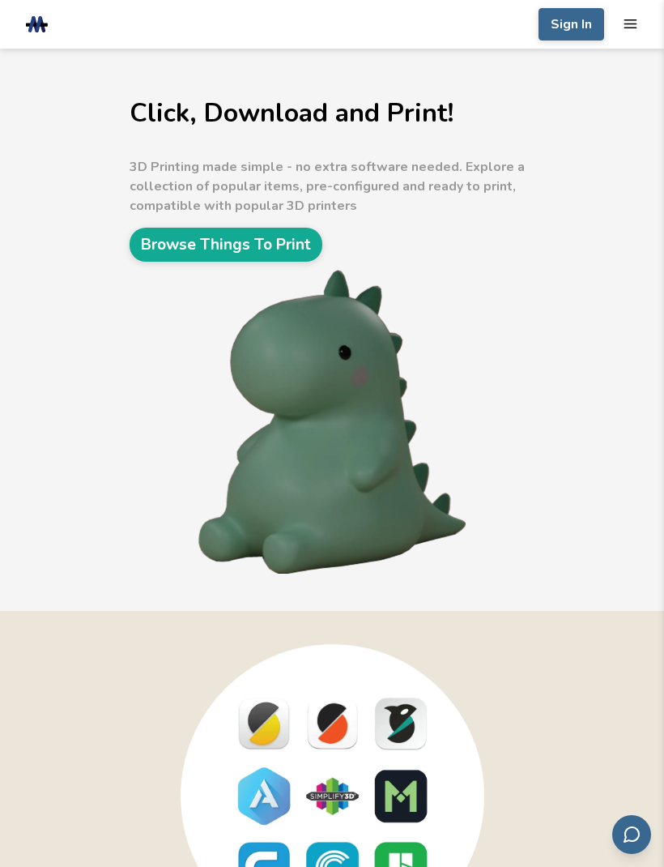  I want to click on a: Browse Things To Print, so click(226, 245).